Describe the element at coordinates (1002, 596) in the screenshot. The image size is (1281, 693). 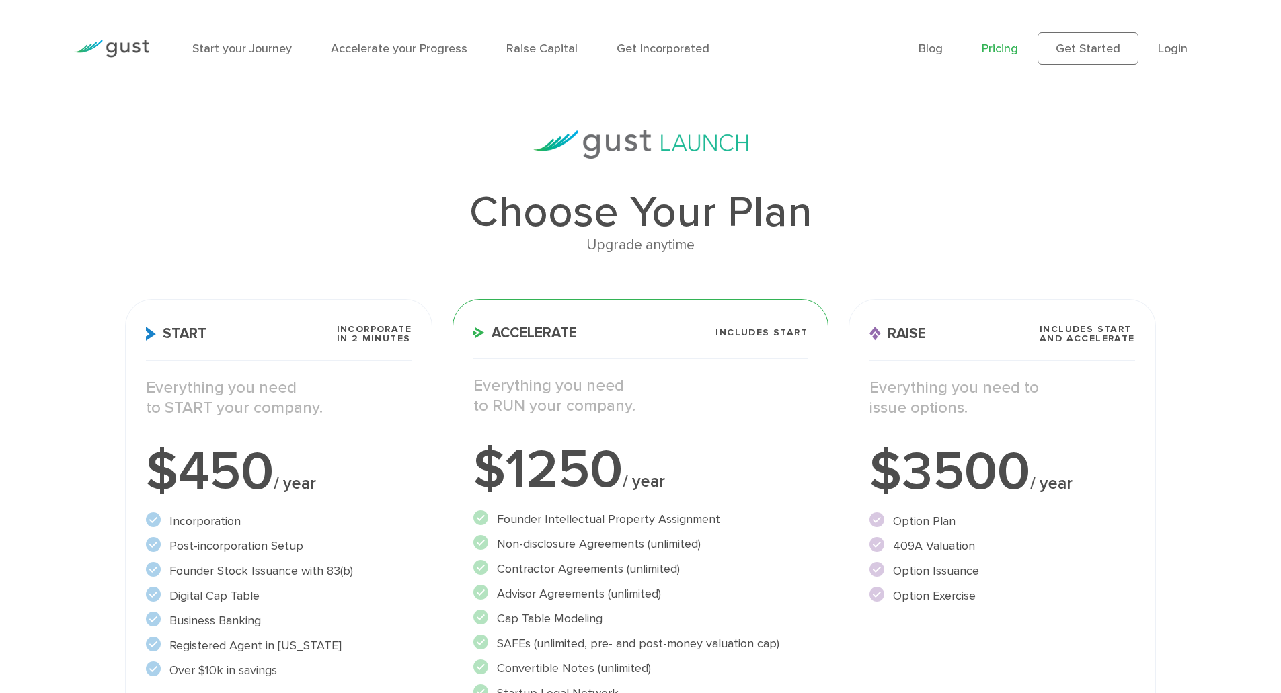
I see `li: Option Exercise` at that location.